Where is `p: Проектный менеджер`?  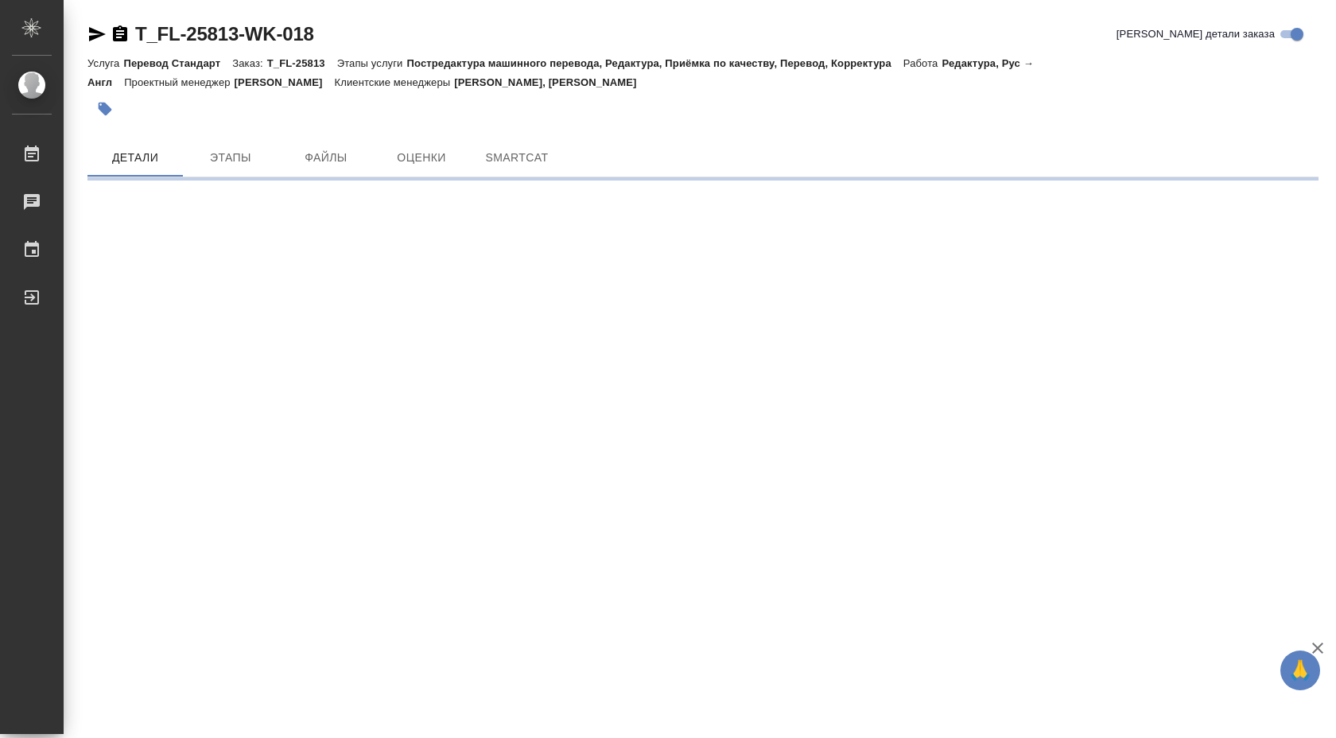 p: Проектный менеджер is located at coordinates (179, 82).